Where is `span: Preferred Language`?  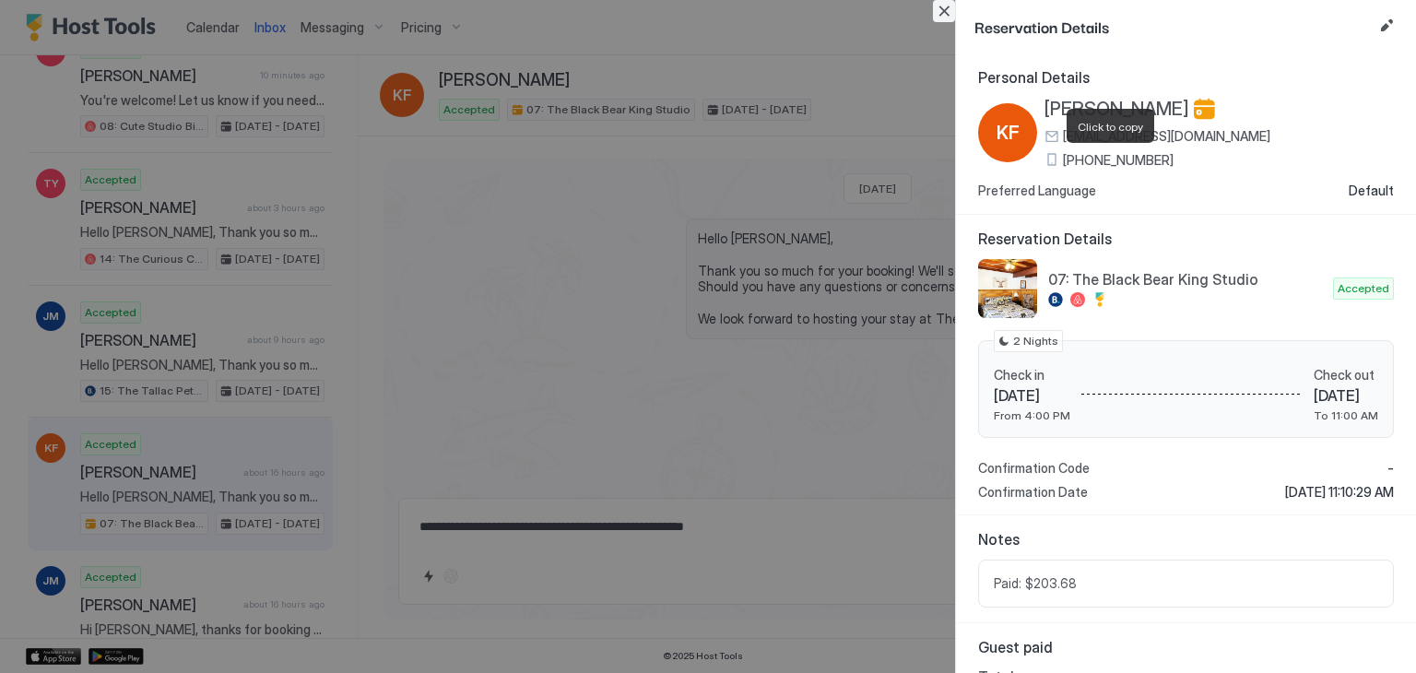
span: Preferred Language is located at coordinates (1037, 191).